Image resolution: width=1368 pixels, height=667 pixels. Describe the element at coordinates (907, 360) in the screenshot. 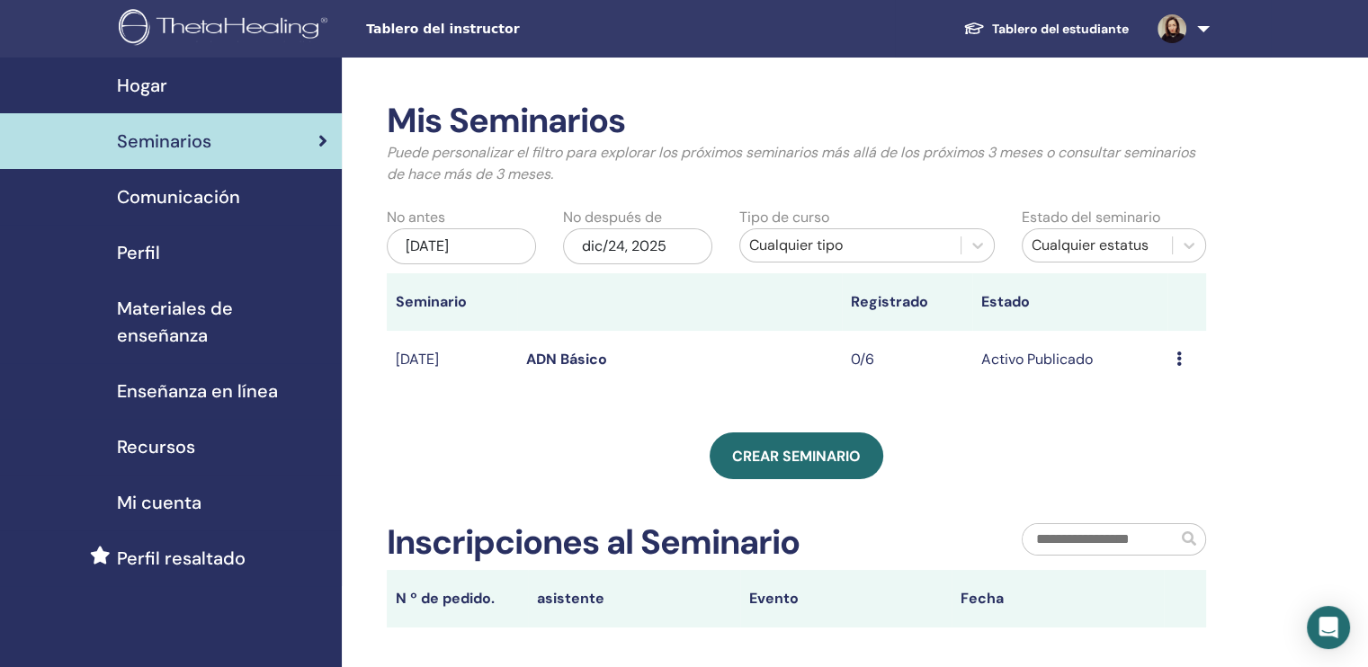

I see `td: 0/6` at that location.